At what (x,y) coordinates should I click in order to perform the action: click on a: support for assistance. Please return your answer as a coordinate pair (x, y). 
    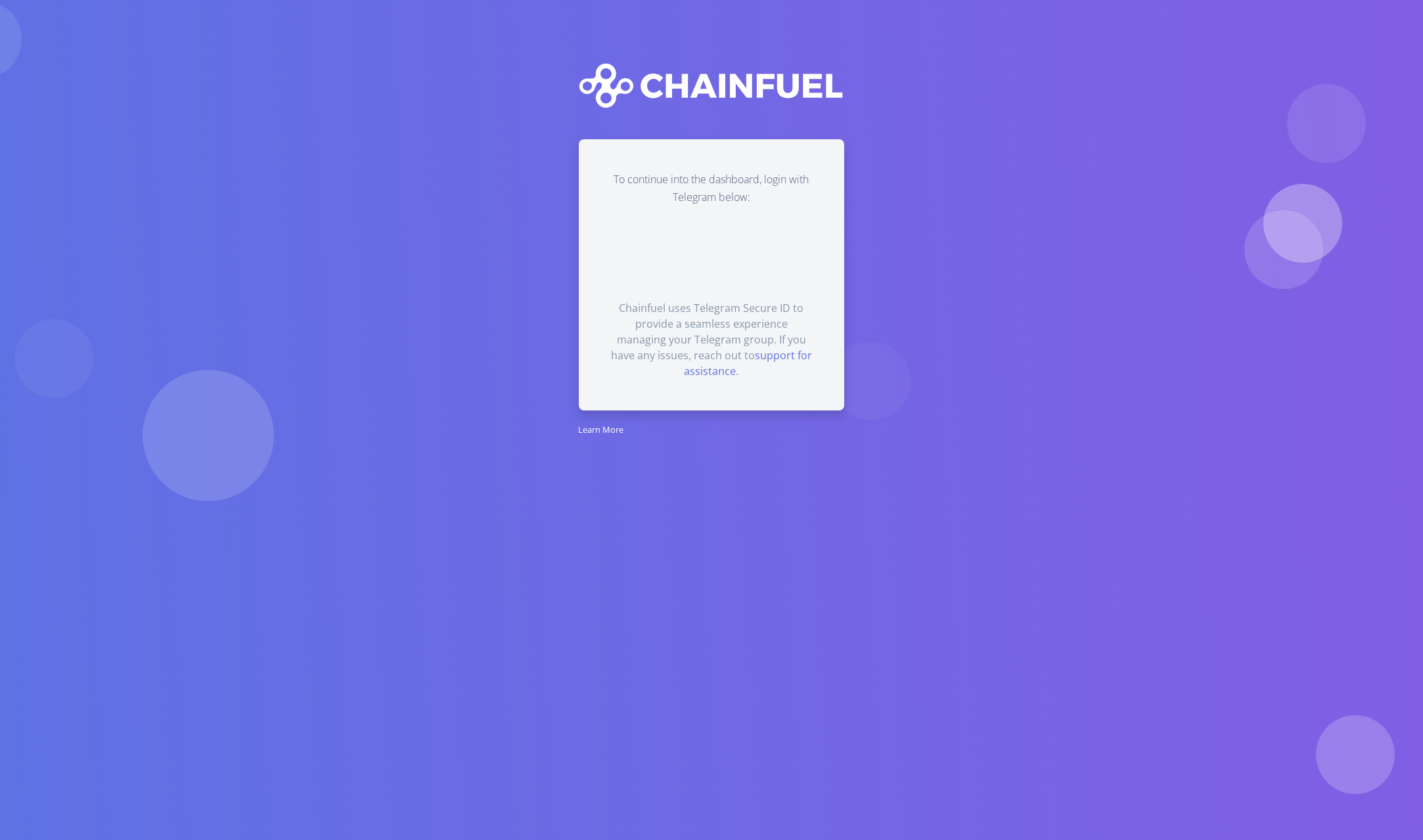
    Looking at the image, I should click on (748, 363).